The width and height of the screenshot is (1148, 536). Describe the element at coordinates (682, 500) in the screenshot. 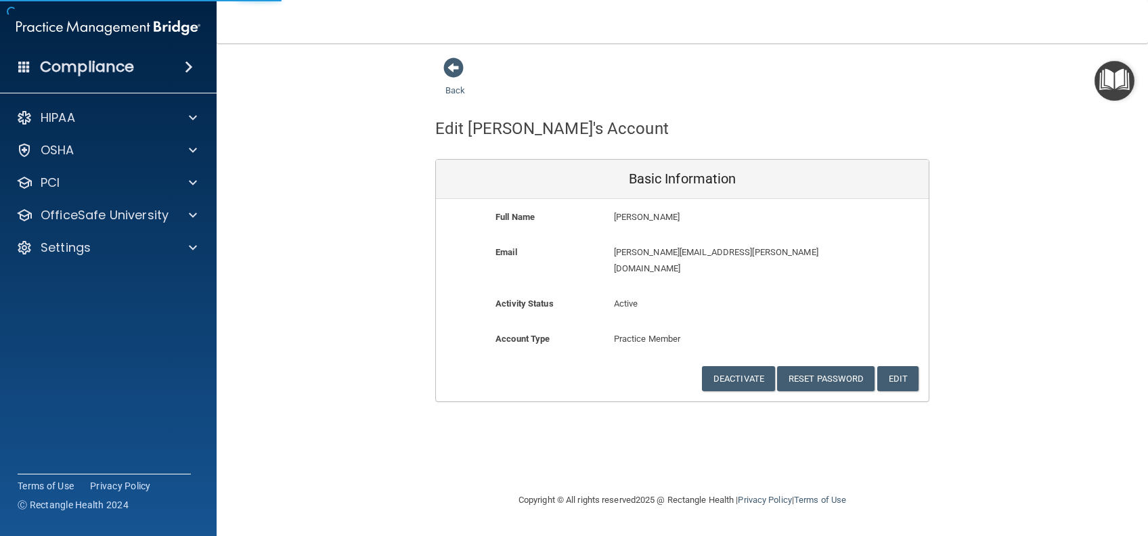

I see `div: Copyright © All rights reserved 2025 @ Rectangle Health | |` at that location.